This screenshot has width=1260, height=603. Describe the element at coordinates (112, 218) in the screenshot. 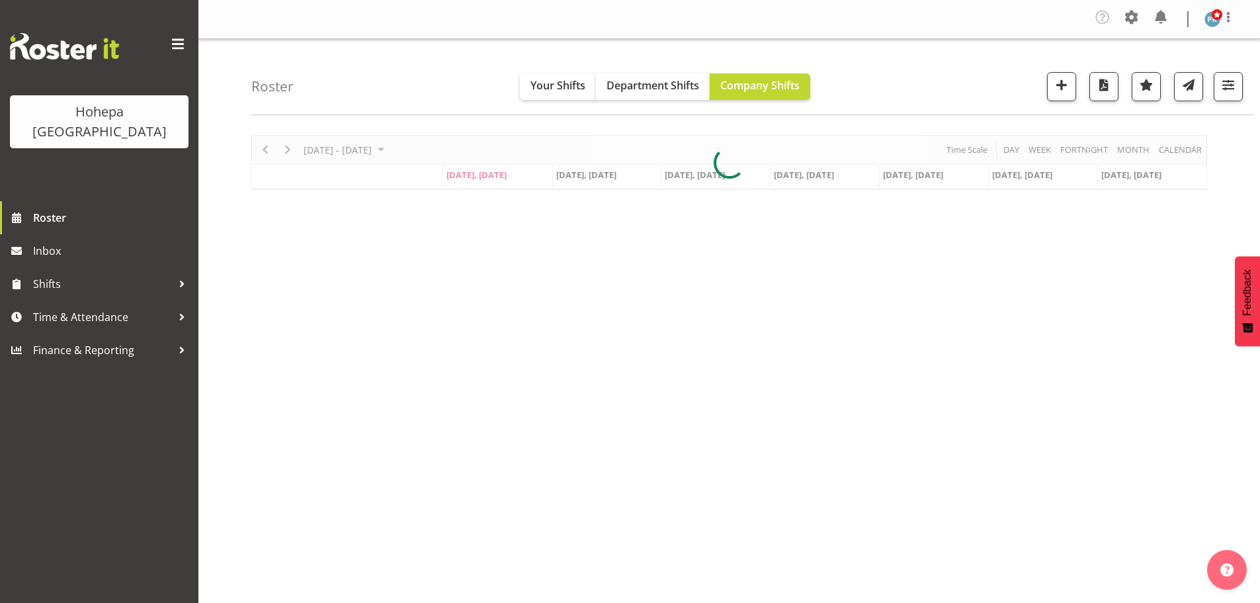

I see `span: Roster` at that location.